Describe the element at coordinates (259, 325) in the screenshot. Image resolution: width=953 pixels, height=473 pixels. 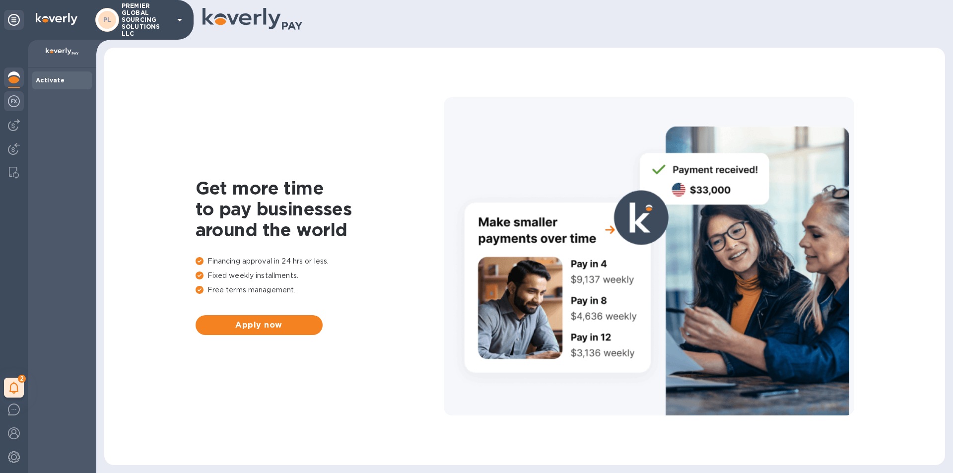
I see `span: Apply now` at that location.